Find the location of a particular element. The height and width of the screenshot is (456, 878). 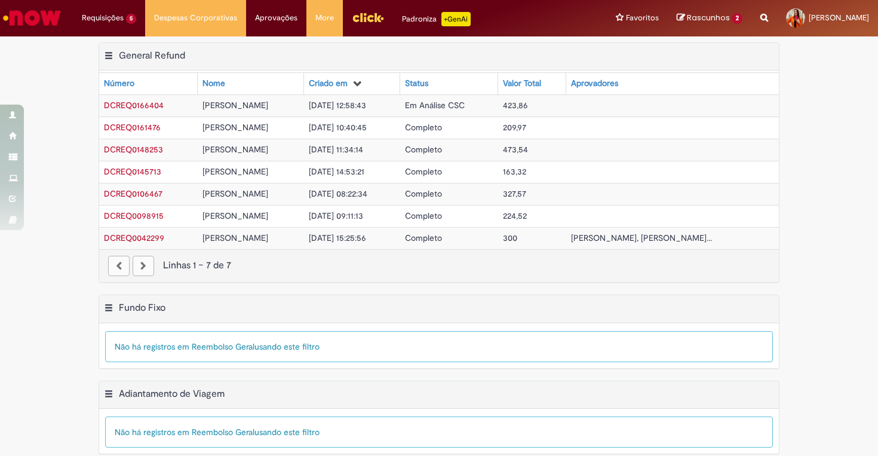

h2: Fundo Fixo is located at coordinates (142, 308).